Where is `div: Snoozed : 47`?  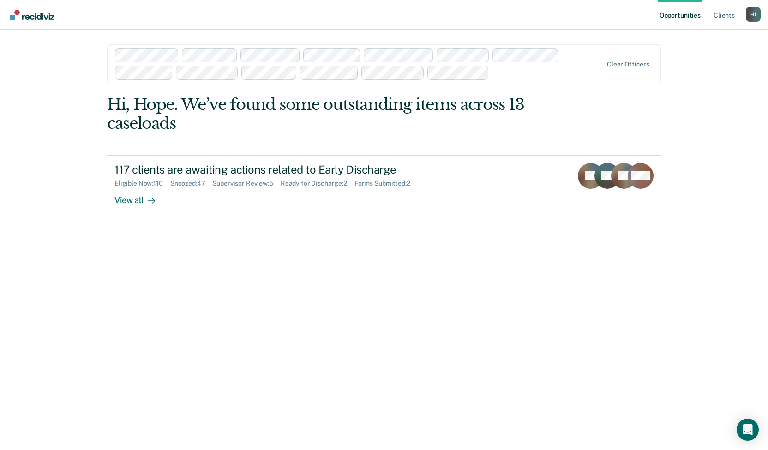
div: Snoozed : 47 is located at coordinates (191, 183).